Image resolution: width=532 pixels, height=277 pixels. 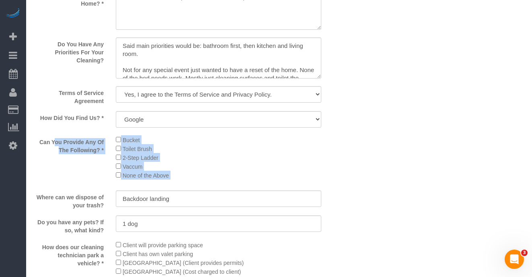 I want to click on label: Do you have any pets? If so, what kind?, so click(x=69, y=225).